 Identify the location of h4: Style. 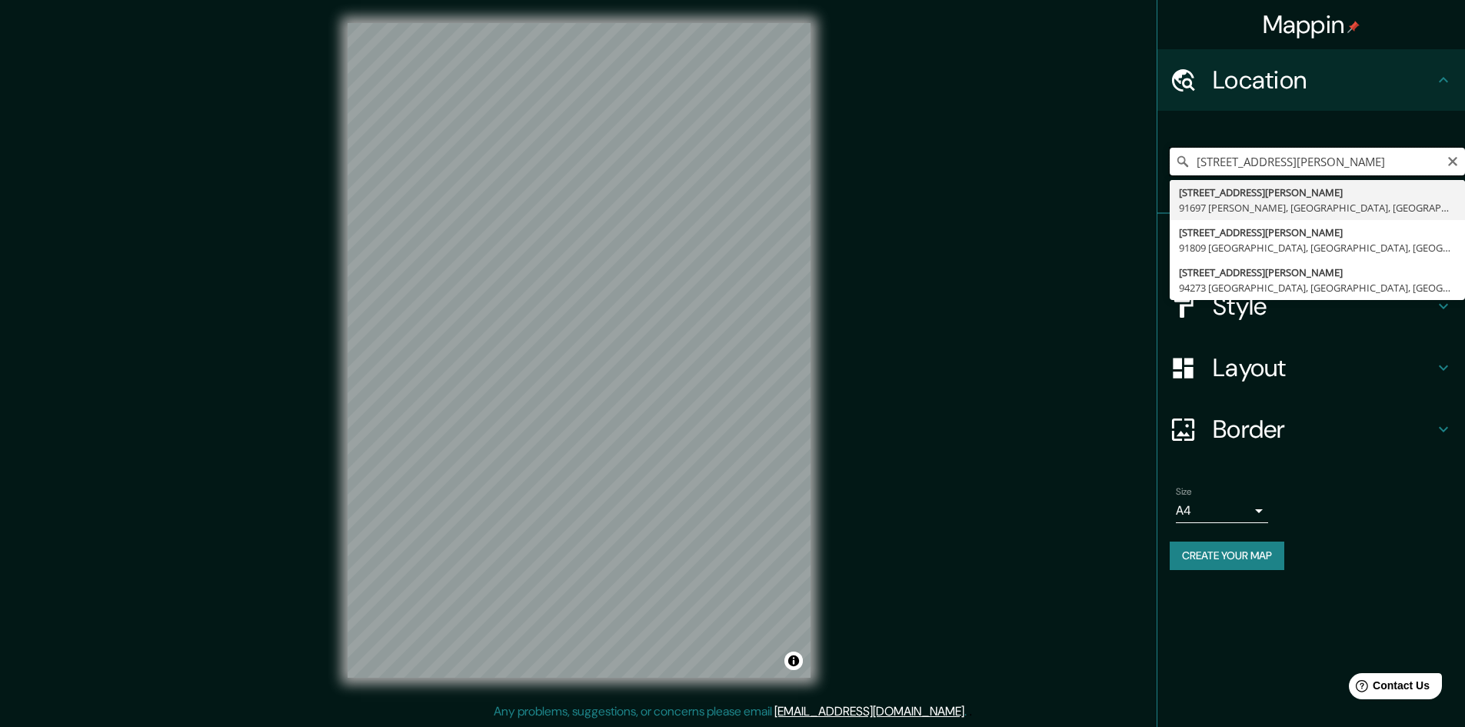
(1323, 306).